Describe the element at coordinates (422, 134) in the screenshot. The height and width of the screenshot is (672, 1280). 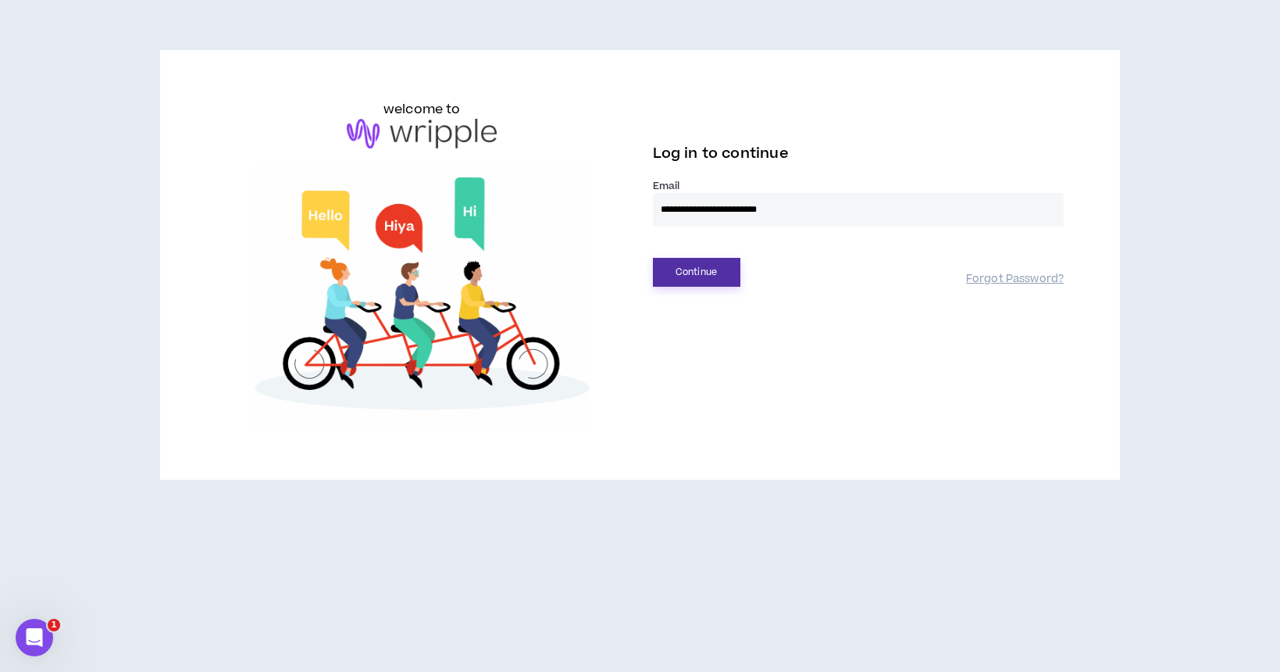
I see `img: logo-brand.png` at that location.